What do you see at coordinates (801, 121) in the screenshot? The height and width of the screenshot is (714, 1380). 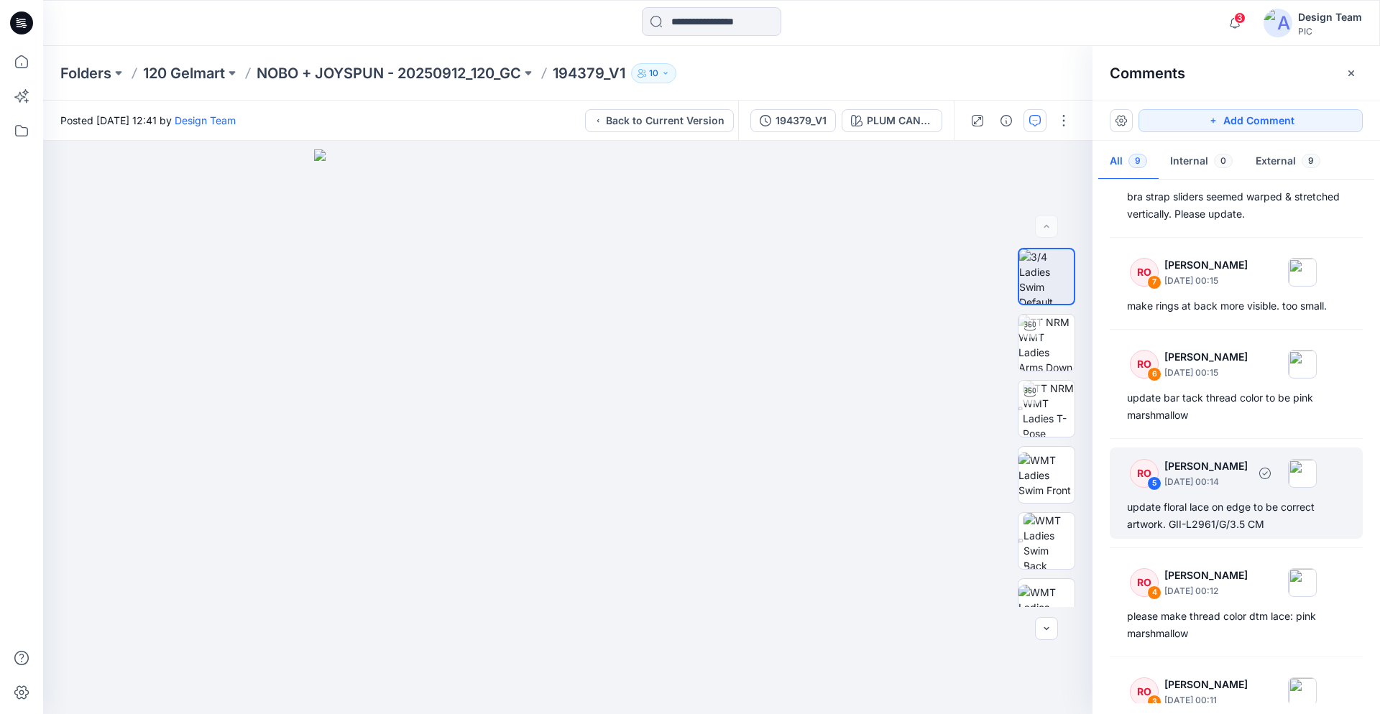 I see `div: 194379_V1` at bounding box center [801, 121].